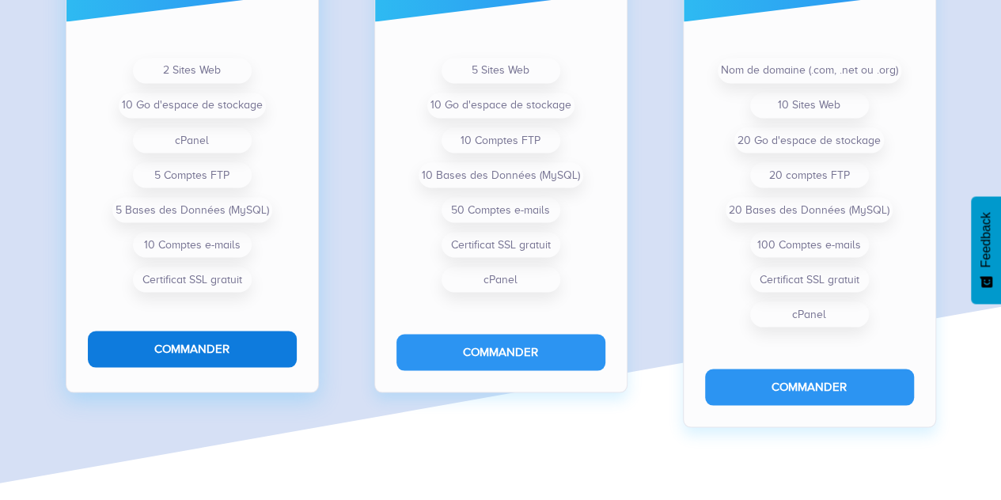 This screenshot has height=500, width=1001. Describe the element at coordinates (809, 210) in the screenshot. I see `li: 20 Bases des Données (MySQL)` at that location.